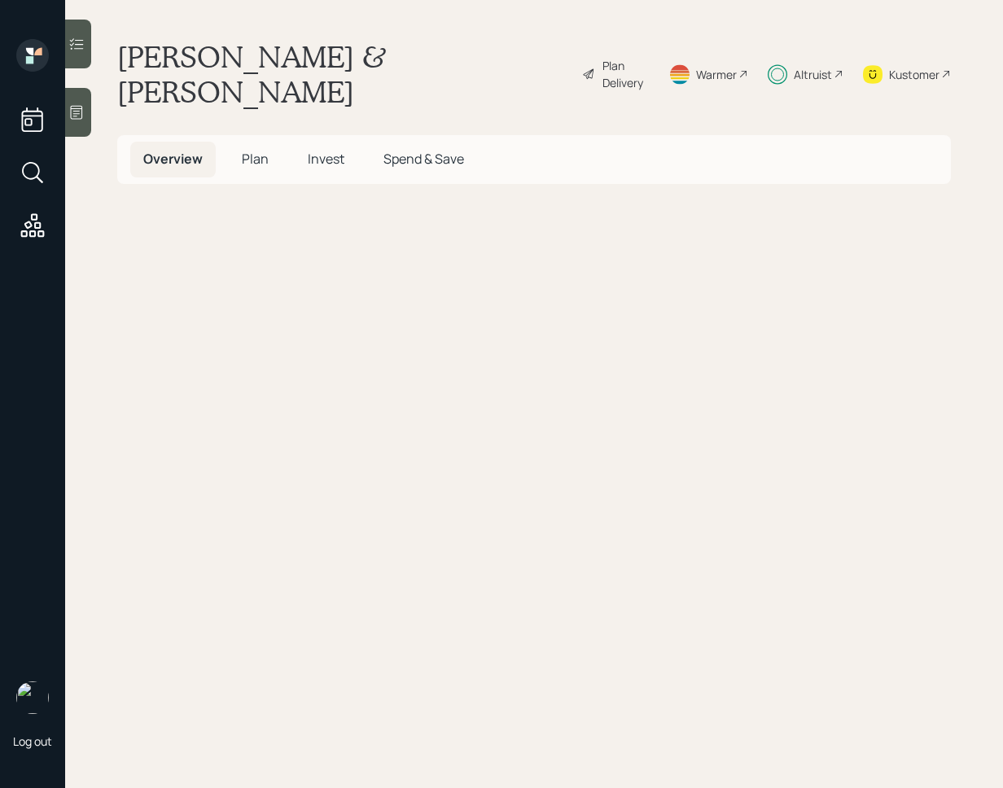  I want to click on div: Log out, so click(33, 741).